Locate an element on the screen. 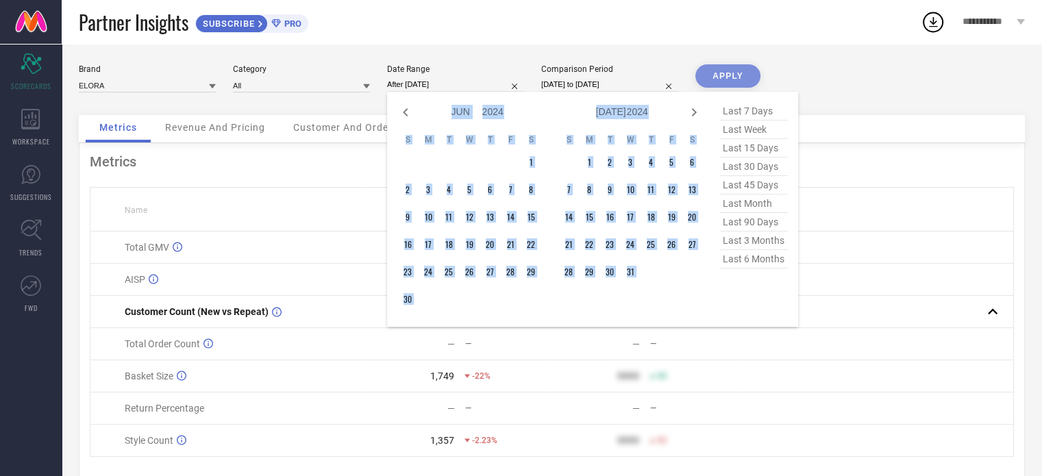 The height and width of the screenshot is (476, 1042). a: SUBSCRIBEPRO is located at coordinates (251, 22).